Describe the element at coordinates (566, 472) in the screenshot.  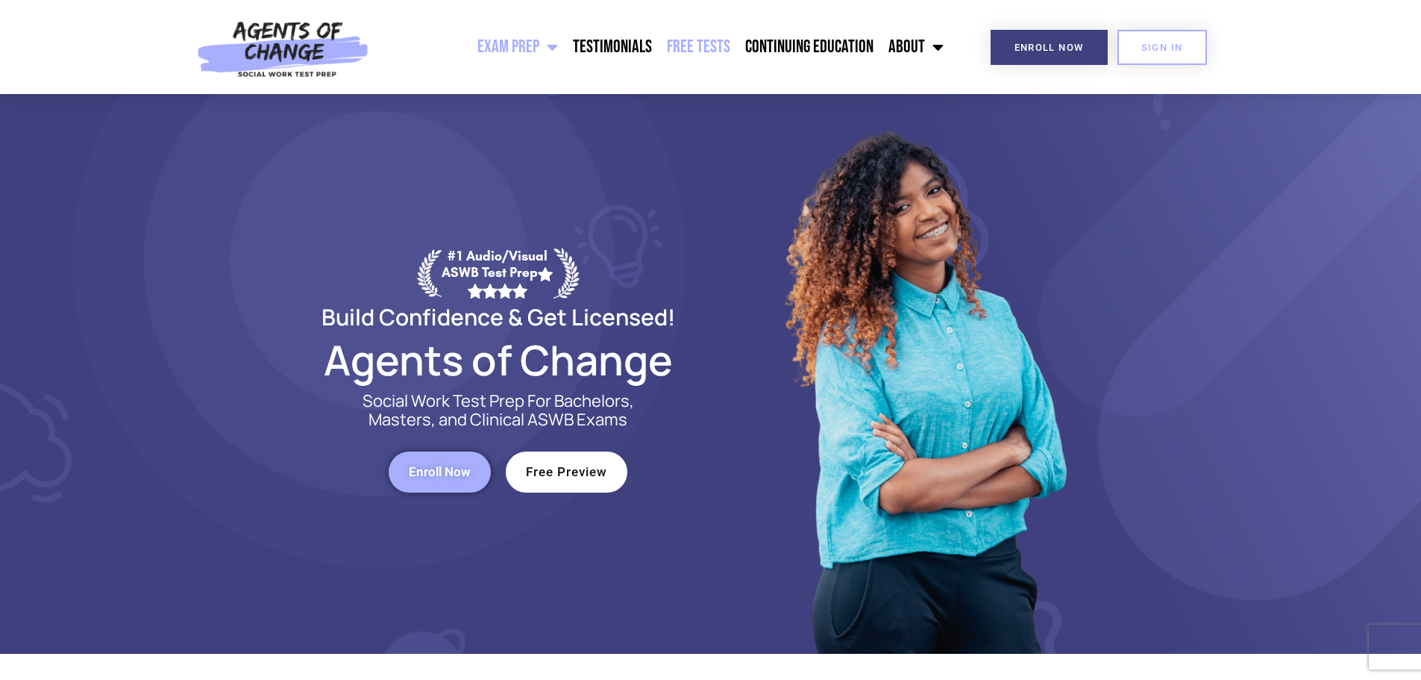
I see `a: Free Preview` at that location.